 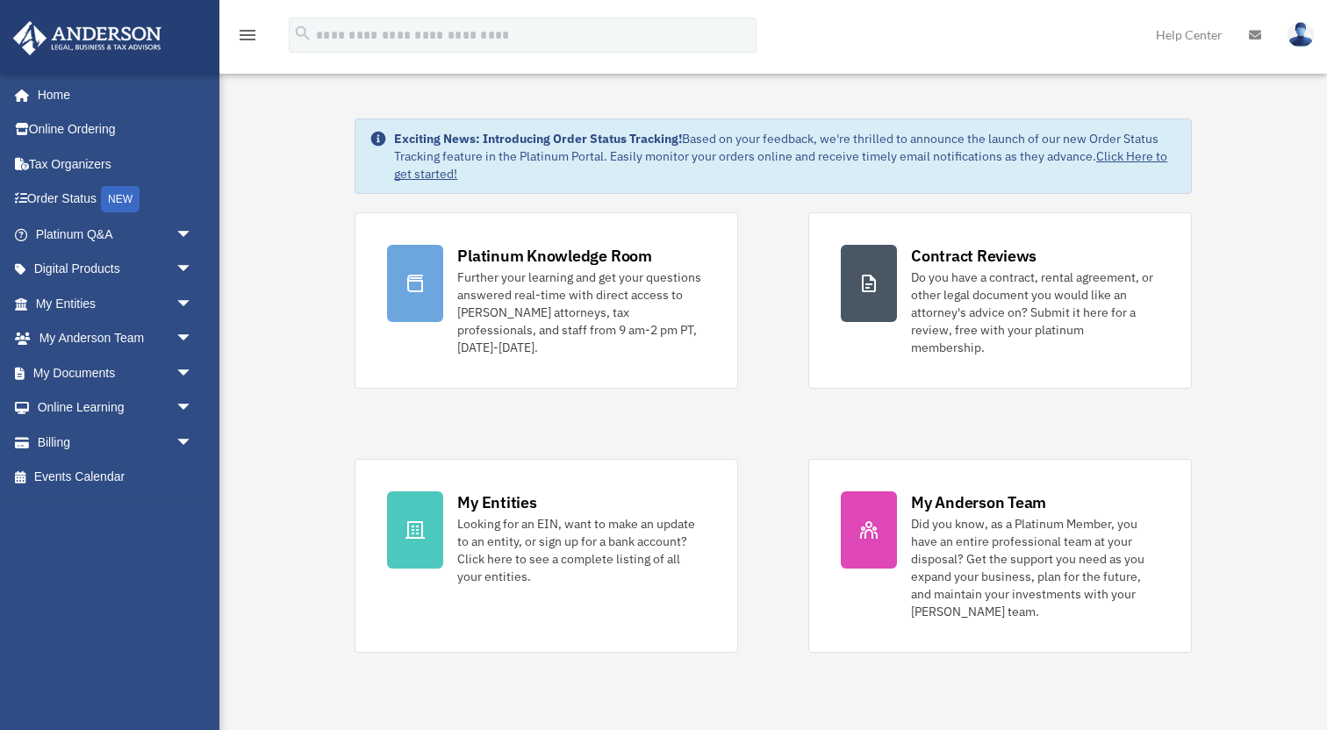 What do you see at coordinates (116, 304) in the screenshot?
I see `a: My Entitiesarrow_drop_down` at bounding box center [116, 304].